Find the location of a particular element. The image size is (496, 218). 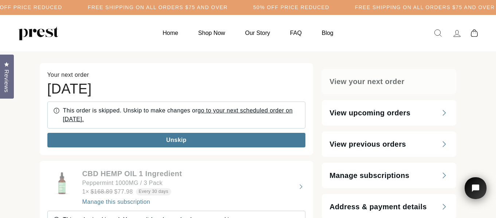

a: Blog is located at coordinates (328, 33).